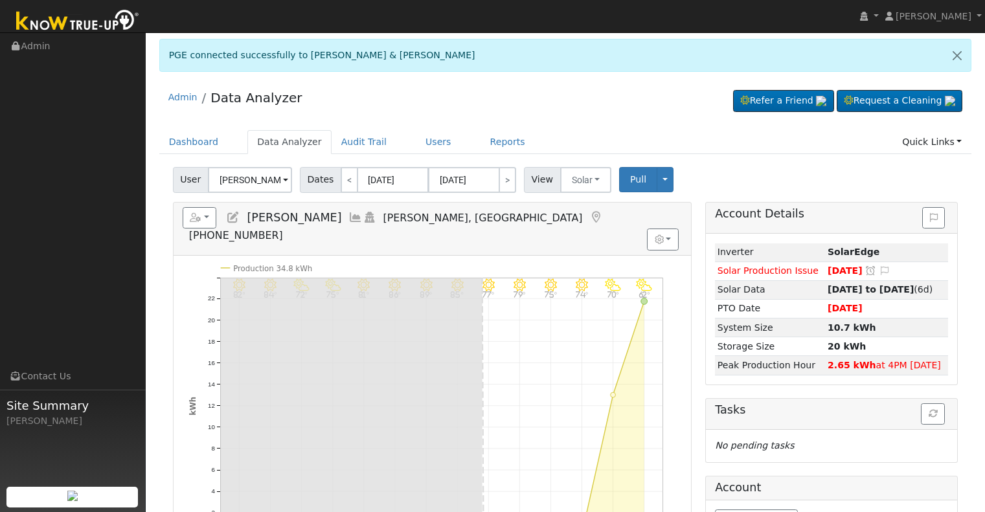 The image size is (985, 512). What do you see at coordinates (438, 142) in the screenshot?
I see `a: Users` at bounding box center [438, 142].